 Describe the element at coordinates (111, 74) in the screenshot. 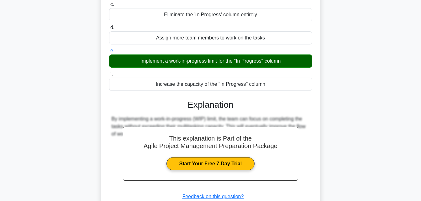

I see `span: f.` at that location.